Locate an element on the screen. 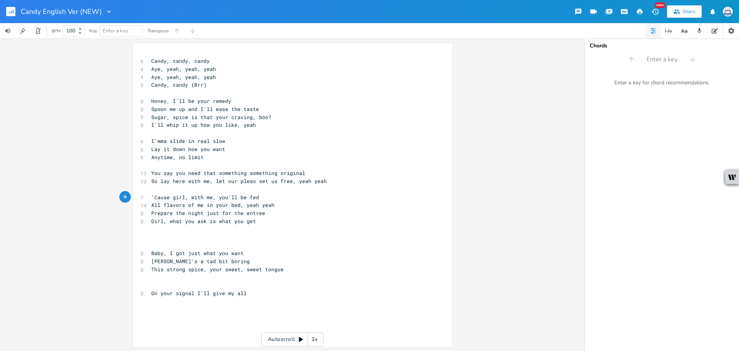  div: 3x is located at coordinates (314, 339).